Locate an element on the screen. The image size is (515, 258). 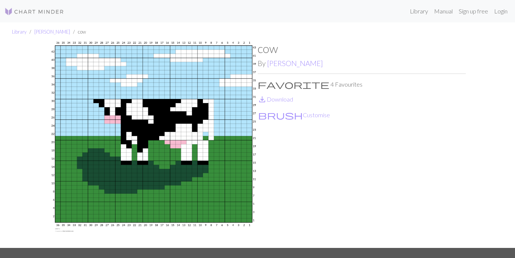
p: 4 Favourites is located at coordinates (362, 84).